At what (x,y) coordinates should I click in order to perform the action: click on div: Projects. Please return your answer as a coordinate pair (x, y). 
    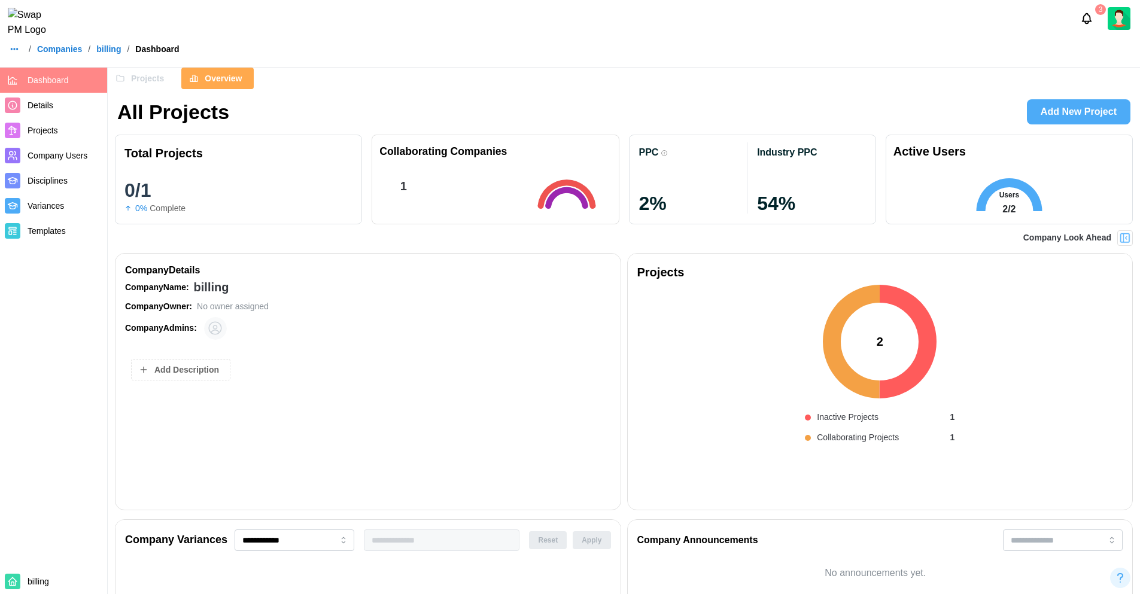
    Looking at the image, I should click on (881, 272).